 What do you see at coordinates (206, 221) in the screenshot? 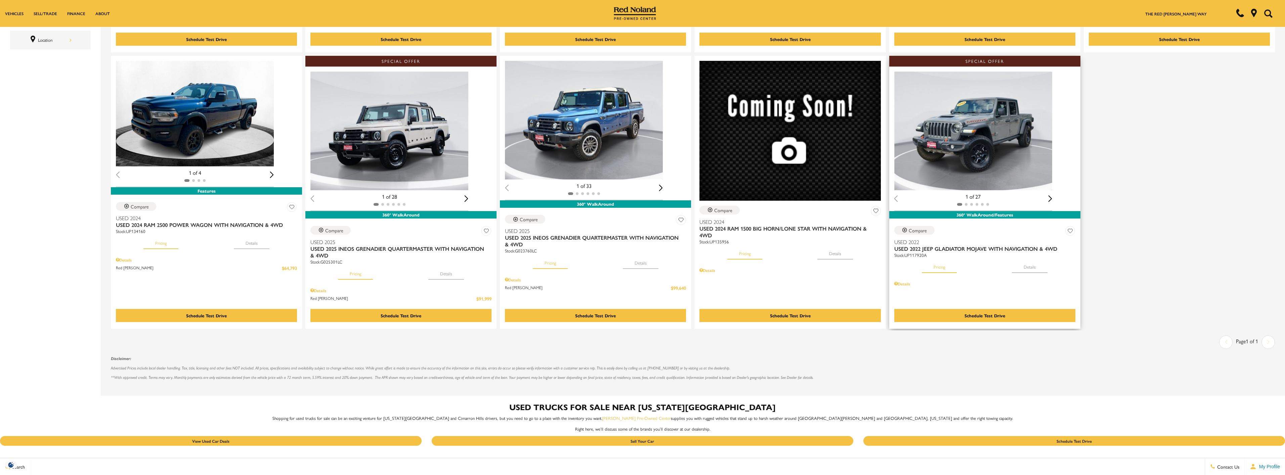
I see `a: Used 2024Used 2024 Ram 2500 Power Wagon With Navigation & 4WD` at bounding box center [206, 221].